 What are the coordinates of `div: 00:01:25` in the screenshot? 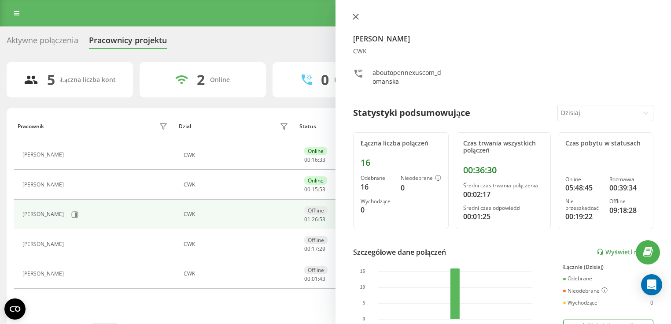 It's located at (503, 216).